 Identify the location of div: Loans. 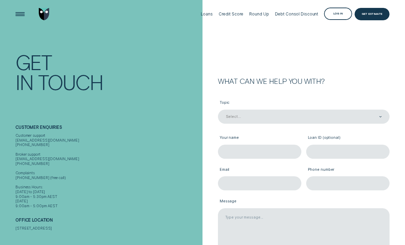
(206, 14).